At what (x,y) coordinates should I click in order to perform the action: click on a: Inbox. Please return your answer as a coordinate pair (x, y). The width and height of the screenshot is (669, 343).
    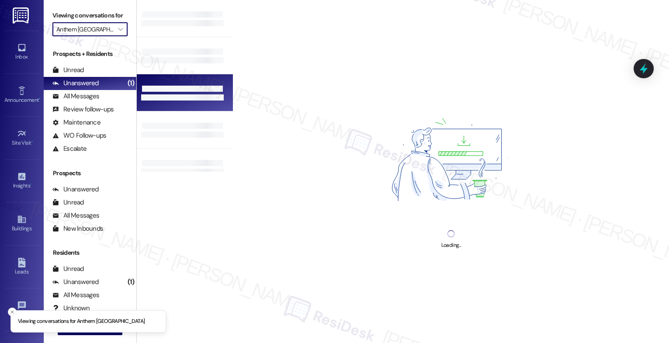
    Looking at the image, I should click on (22, 52).